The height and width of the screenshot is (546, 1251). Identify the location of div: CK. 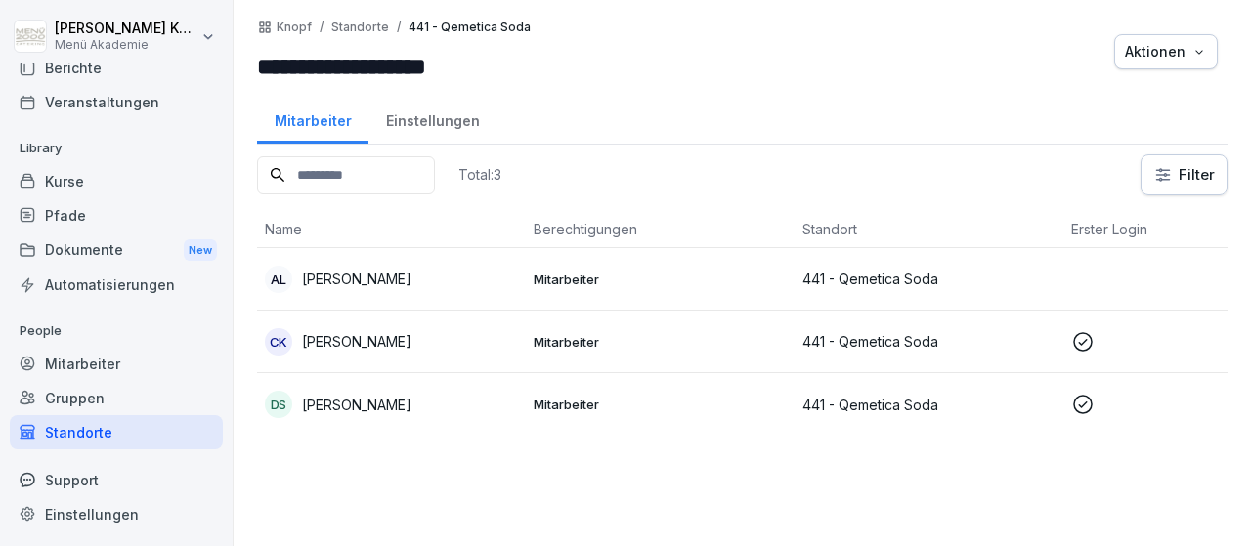
(278, 342).